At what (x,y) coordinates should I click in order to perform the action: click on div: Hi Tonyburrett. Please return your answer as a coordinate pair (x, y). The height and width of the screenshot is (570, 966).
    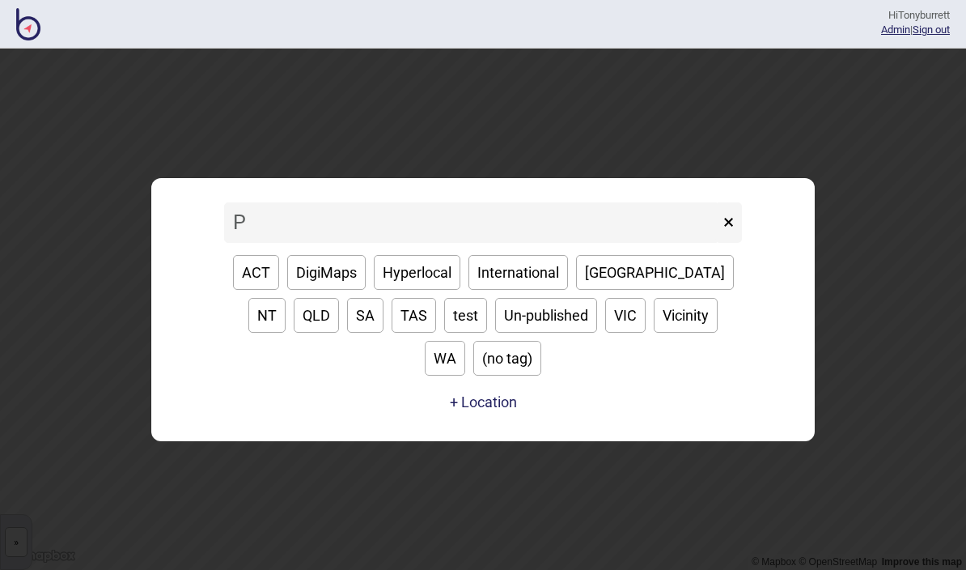
    Looking at the image, I should click on (915, 15).